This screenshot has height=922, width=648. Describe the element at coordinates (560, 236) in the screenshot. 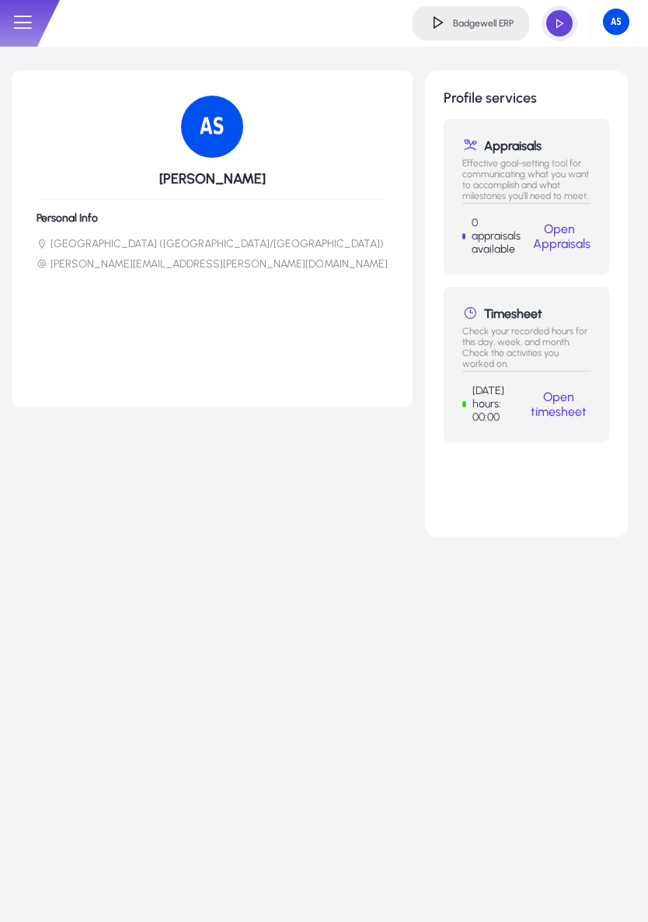

I see `button: Open Appraisals` at that location.